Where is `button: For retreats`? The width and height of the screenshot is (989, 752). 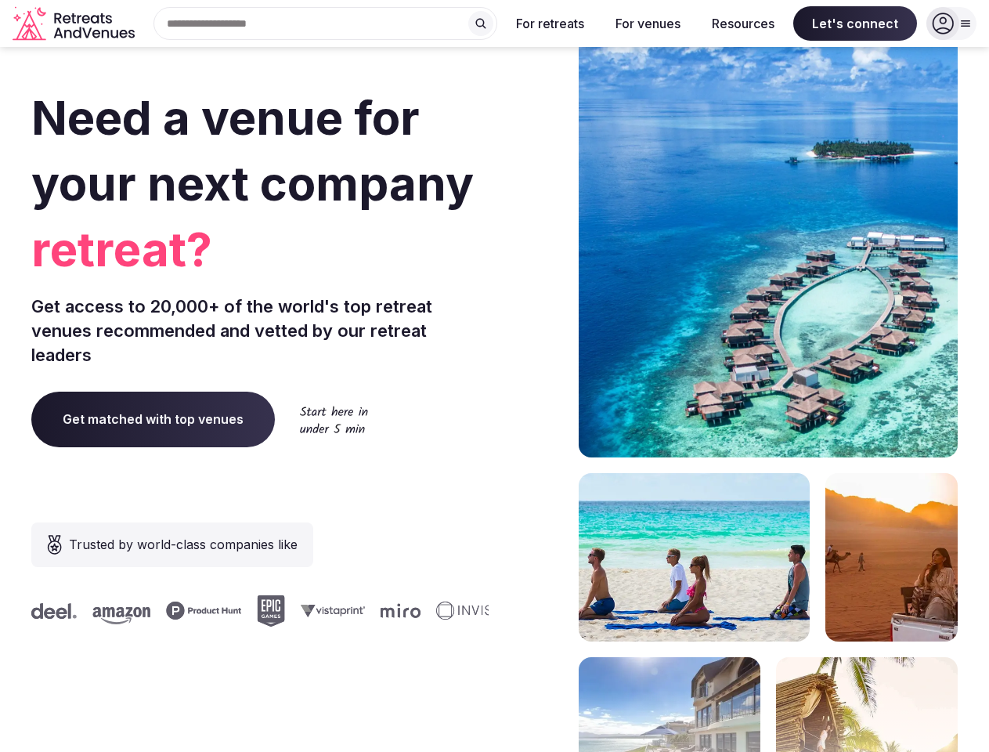
button: For retreats is located at coordinates (550, 23).